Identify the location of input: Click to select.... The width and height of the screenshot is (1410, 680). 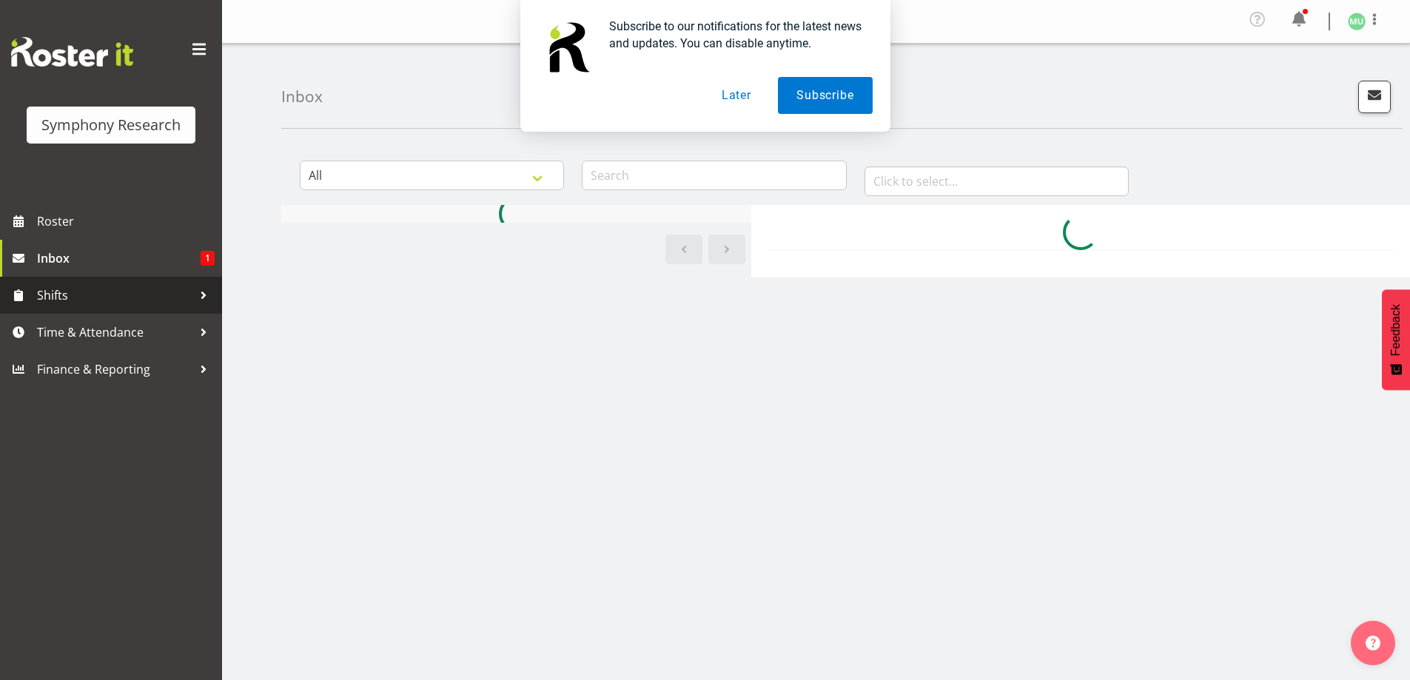
(996, 181).